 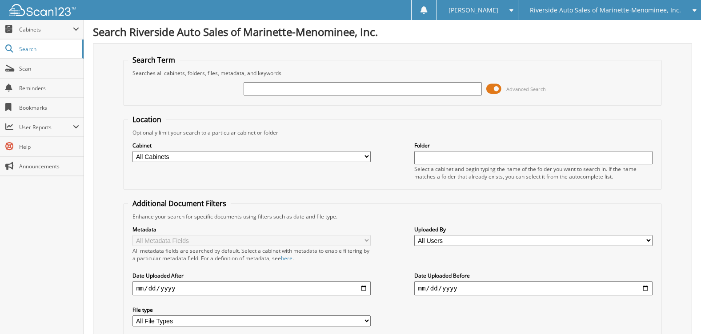 What do you see at coordinates (392, 73) in the screenshot?
I see `div: Searches all cabinets, folders, files, metadata, and keywords` at bounding box center [392, 73].